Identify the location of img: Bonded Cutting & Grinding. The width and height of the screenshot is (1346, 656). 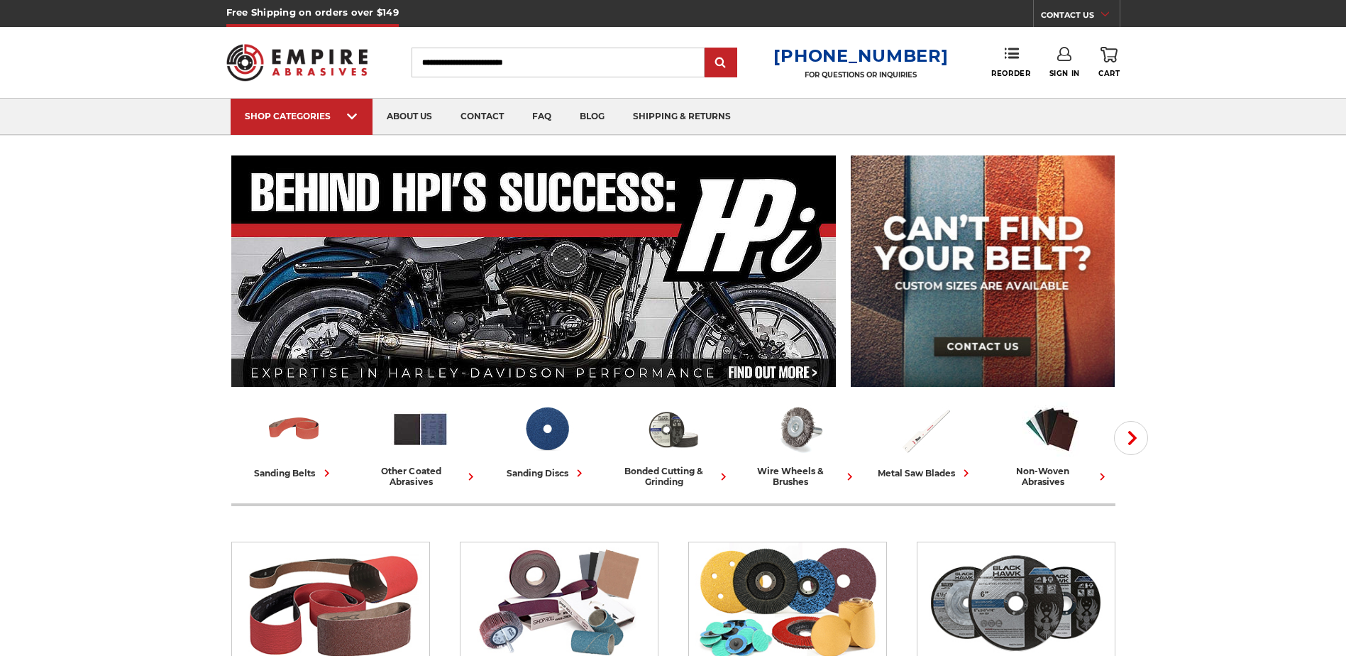
(673, 429).